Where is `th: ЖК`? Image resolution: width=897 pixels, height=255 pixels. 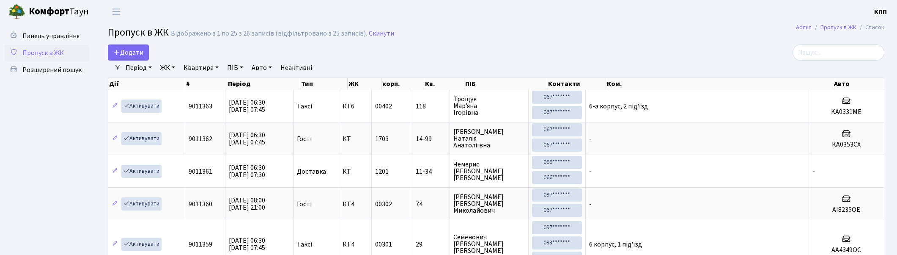 th: ЖК is located at coordinates (365, 84).